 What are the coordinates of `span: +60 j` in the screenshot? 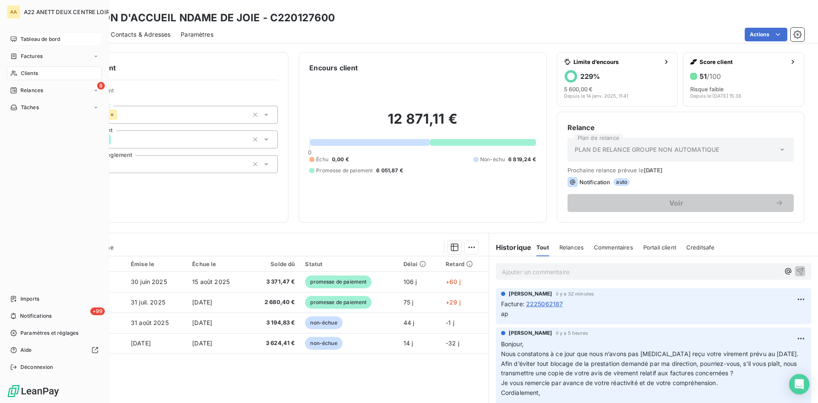 It's located at (453, 281).